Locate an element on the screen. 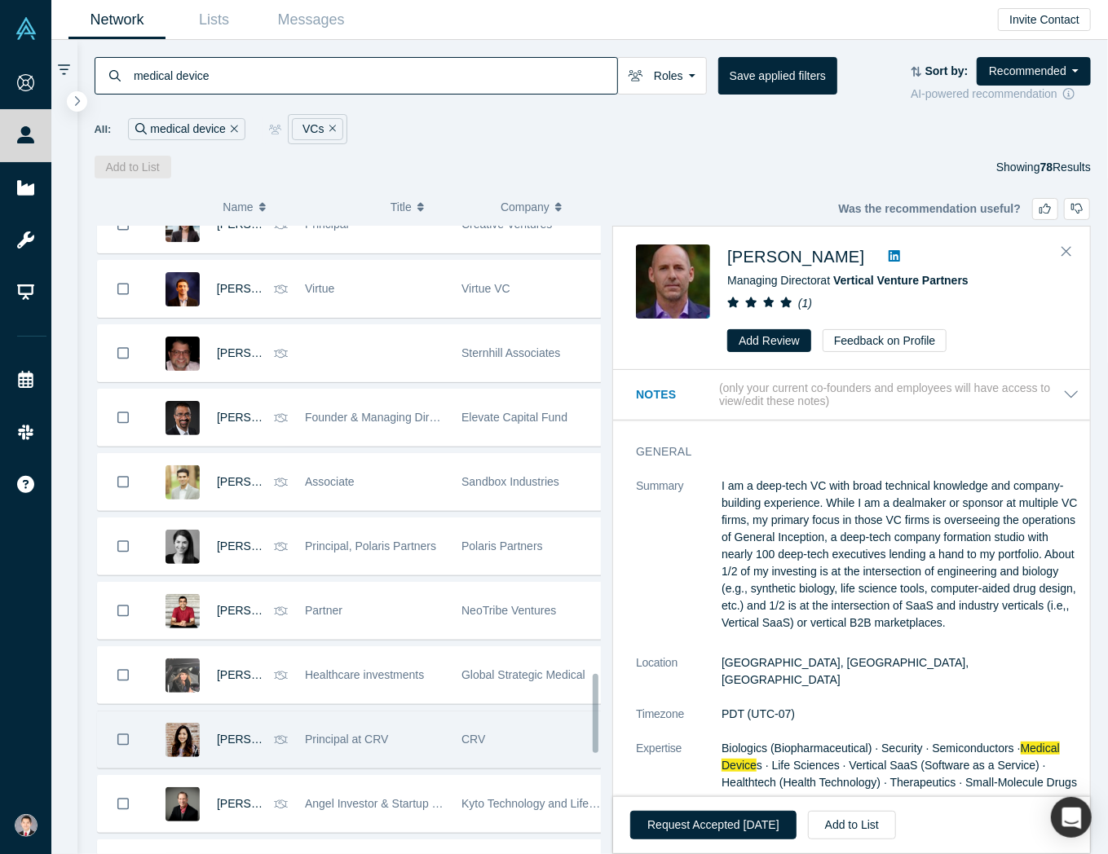  div: AI-powered recommendation is located at coordinates (1000, 94).